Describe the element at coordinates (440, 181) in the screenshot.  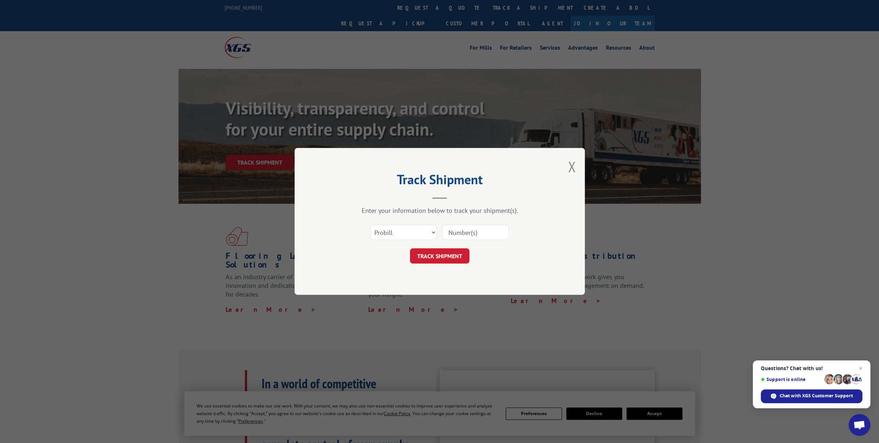
I see `h2: Track Shipment` at that location.